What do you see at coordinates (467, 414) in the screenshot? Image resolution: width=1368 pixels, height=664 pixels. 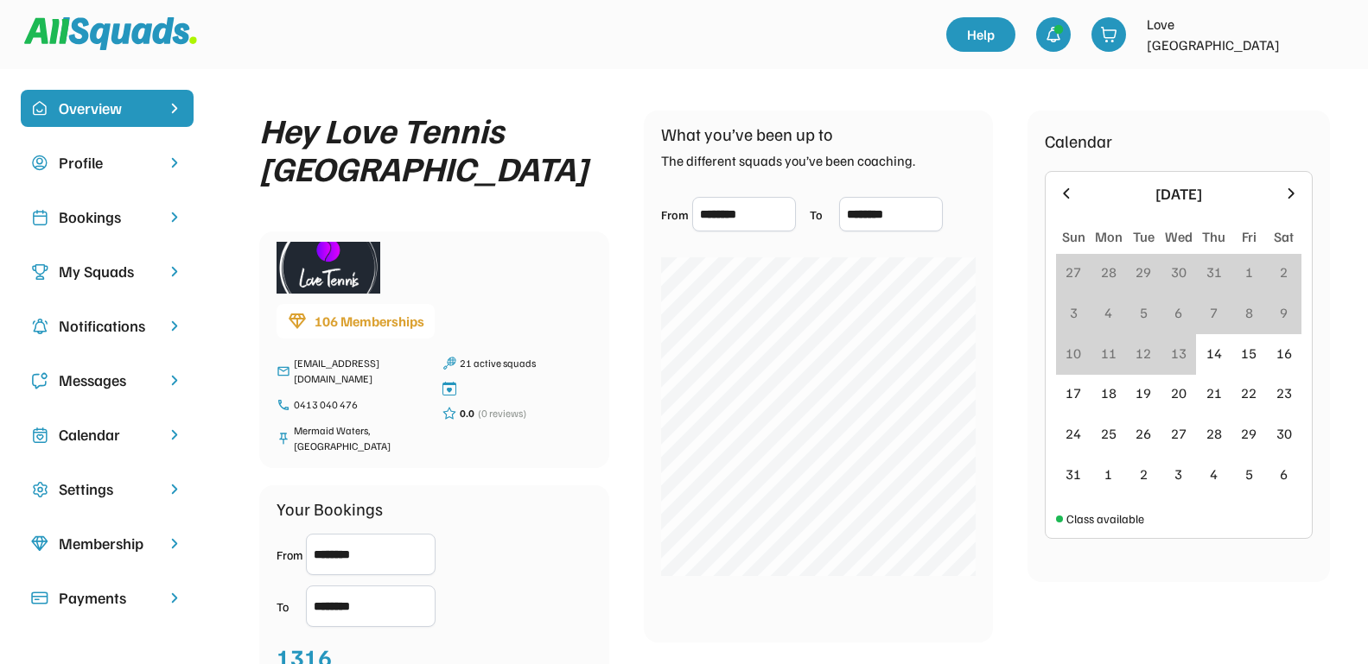 I see `div: 0.0` at bounding box center [467, 414].